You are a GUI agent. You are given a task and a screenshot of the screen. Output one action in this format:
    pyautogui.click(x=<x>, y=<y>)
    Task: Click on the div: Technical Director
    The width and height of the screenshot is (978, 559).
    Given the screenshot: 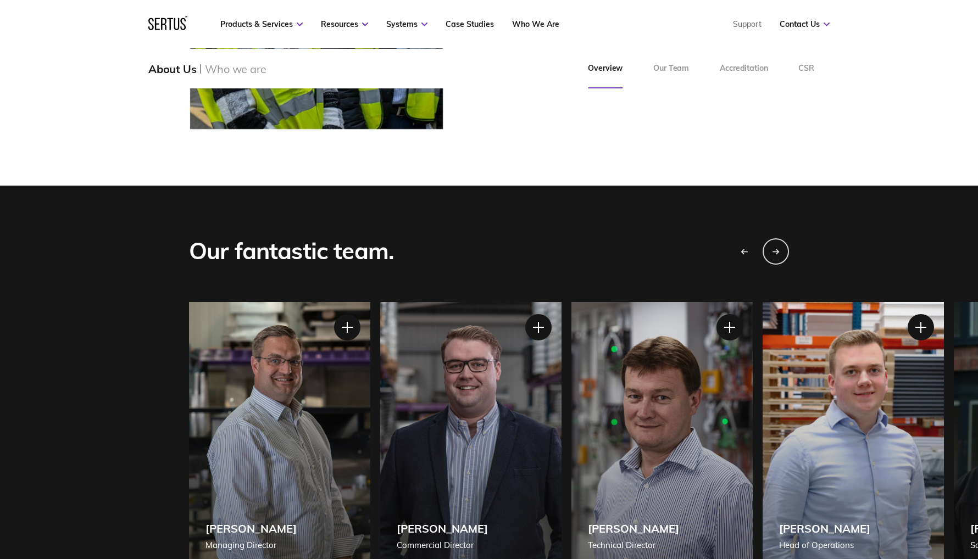 What is the action you would take?
    pyautogui.click(x=633, y=545)
    